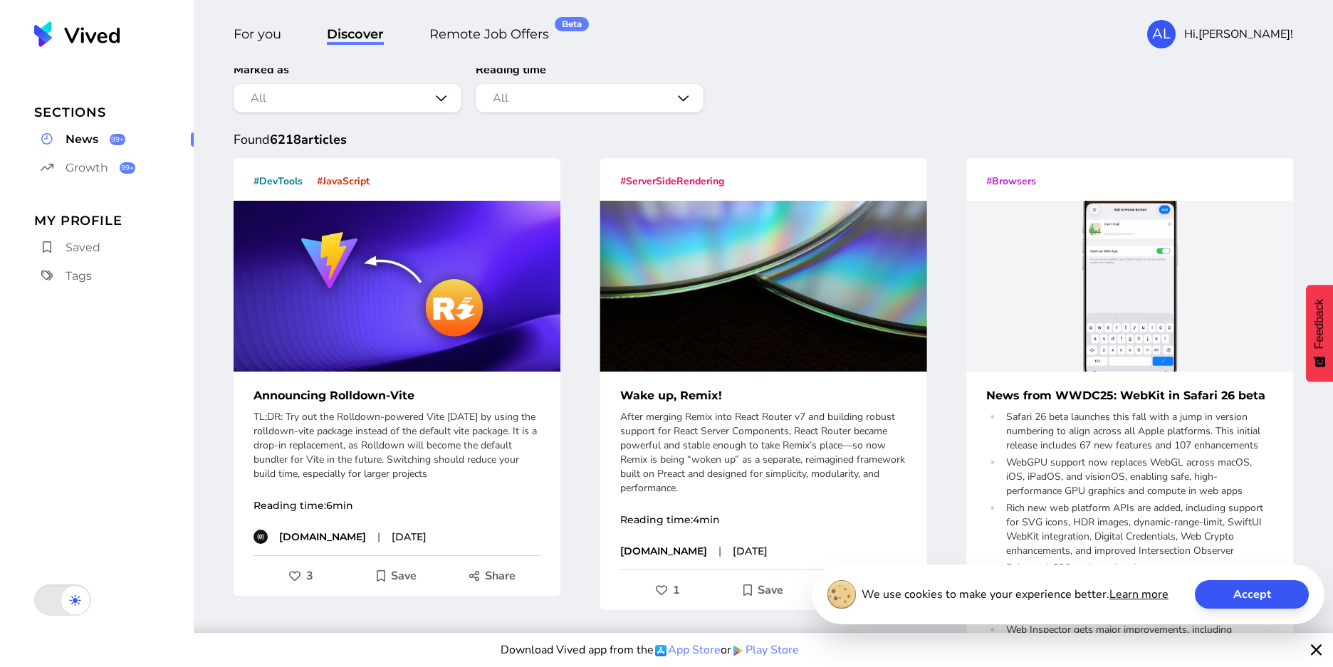 The width and height of the screenshot is (1333, 667). I want to click on p: After merging Remix into React Router v7 and building robust support for React Server Components,..., so click(763, 453).